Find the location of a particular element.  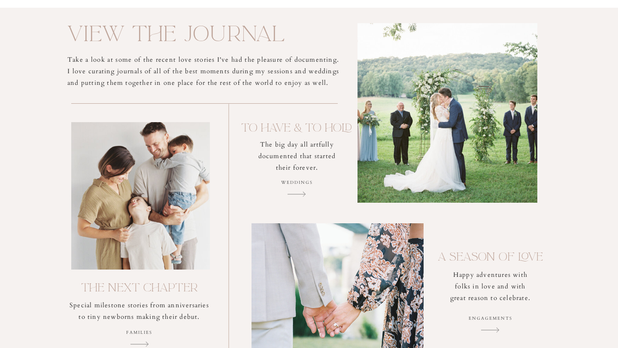

h3: To Have & To Hold is located at coordinates (296, 128).